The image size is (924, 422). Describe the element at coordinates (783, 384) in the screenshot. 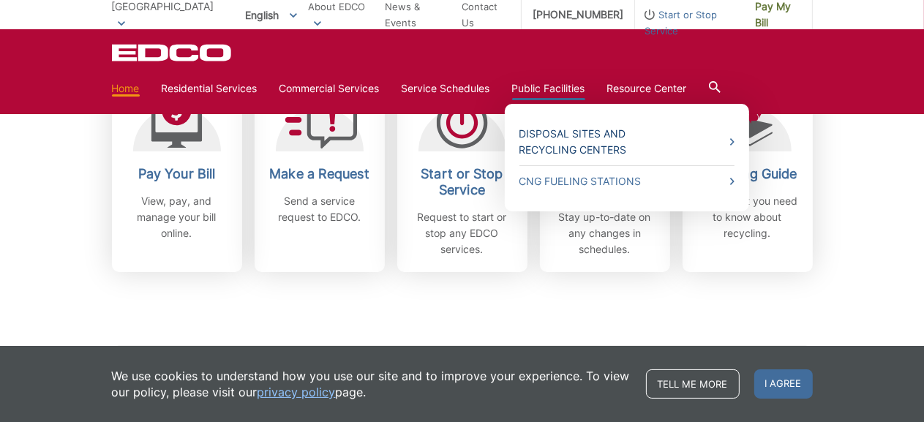

I see `span: I agree` at that location.